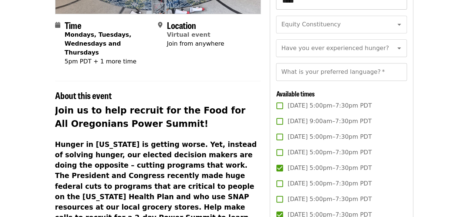 The width and height of the screenshot is (468, 217). I want to click on span: Join from anywhere, so click(195, 43).